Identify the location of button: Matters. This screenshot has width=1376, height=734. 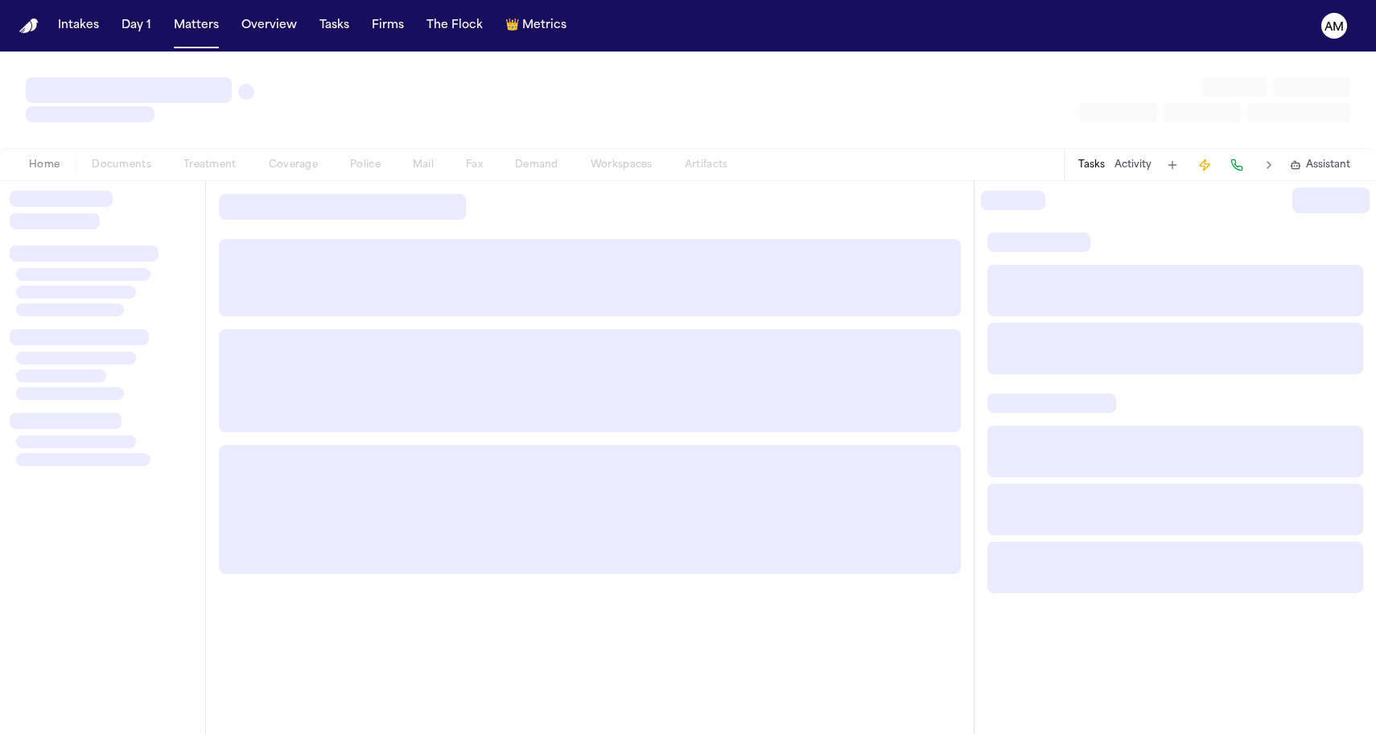
(196, 26).